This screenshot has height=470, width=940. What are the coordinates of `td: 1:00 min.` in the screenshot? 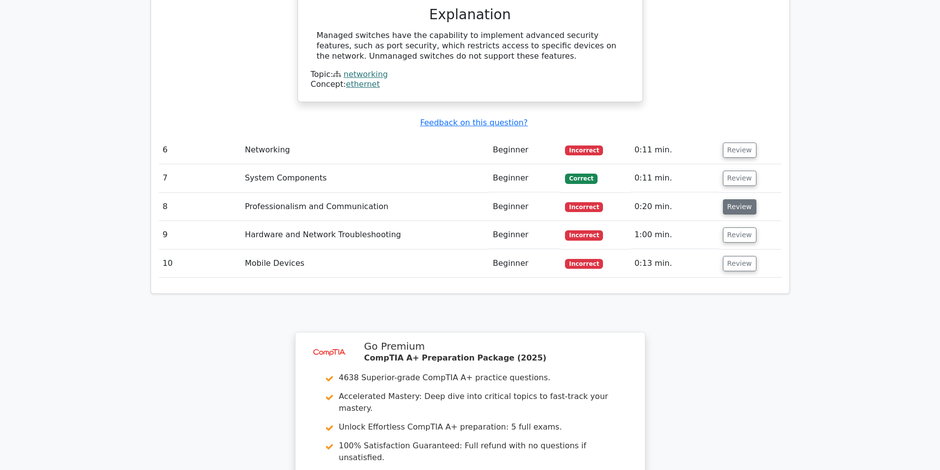 It's located at (674, 235).